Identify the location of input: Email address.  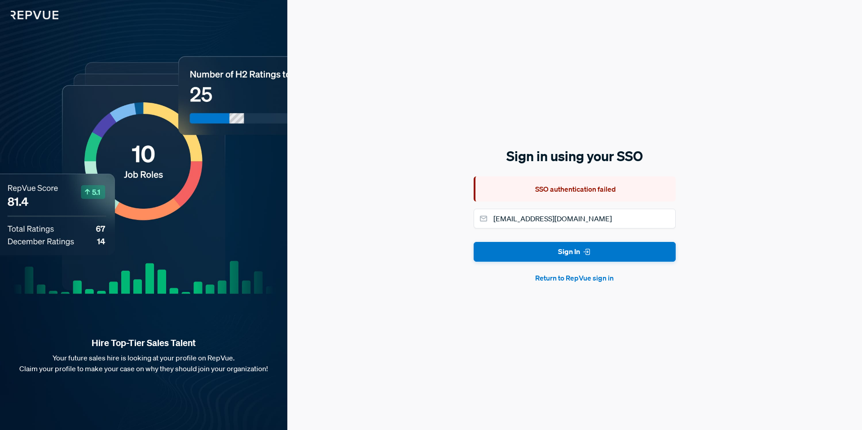
(575, 219).